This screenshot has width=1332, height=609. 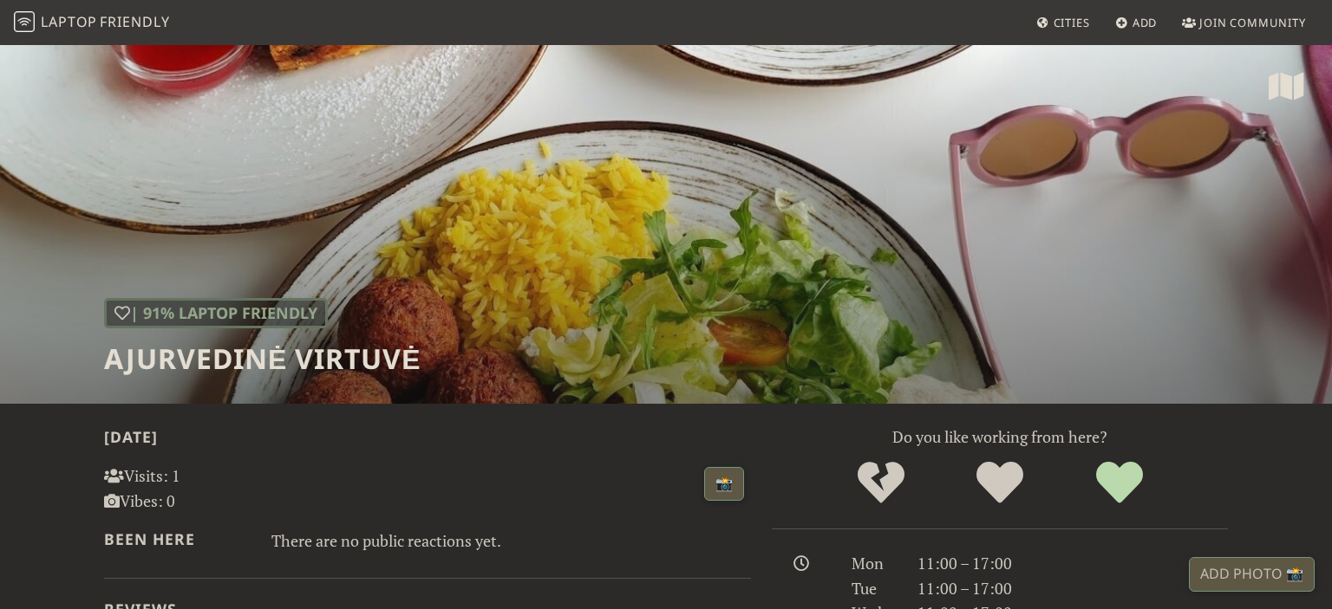 I want to click on a: Join Community, so click(x=1243, y=23).